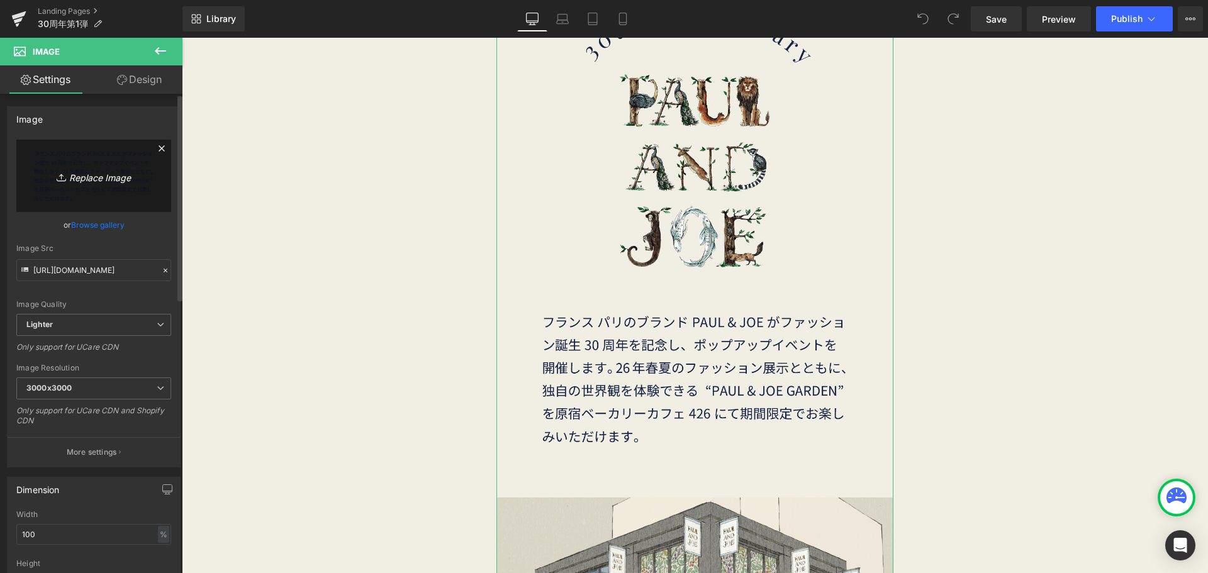 Image resolution: width=1208 pixels, height=573 pixels. What do you see at coordinates (94, 176) in the screenshot?
I see `i: Replace Image` at bounding box center [94, 176].